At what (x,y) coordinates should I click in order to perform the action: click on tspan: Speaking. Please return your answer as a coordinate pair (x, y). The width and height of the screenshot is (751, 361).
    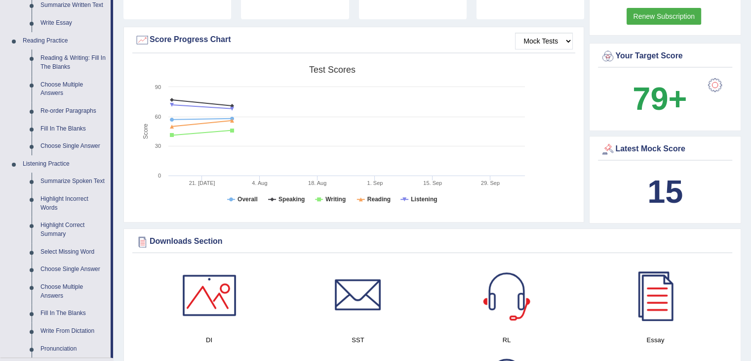
    Looking at the image, I should click on (291, 199).